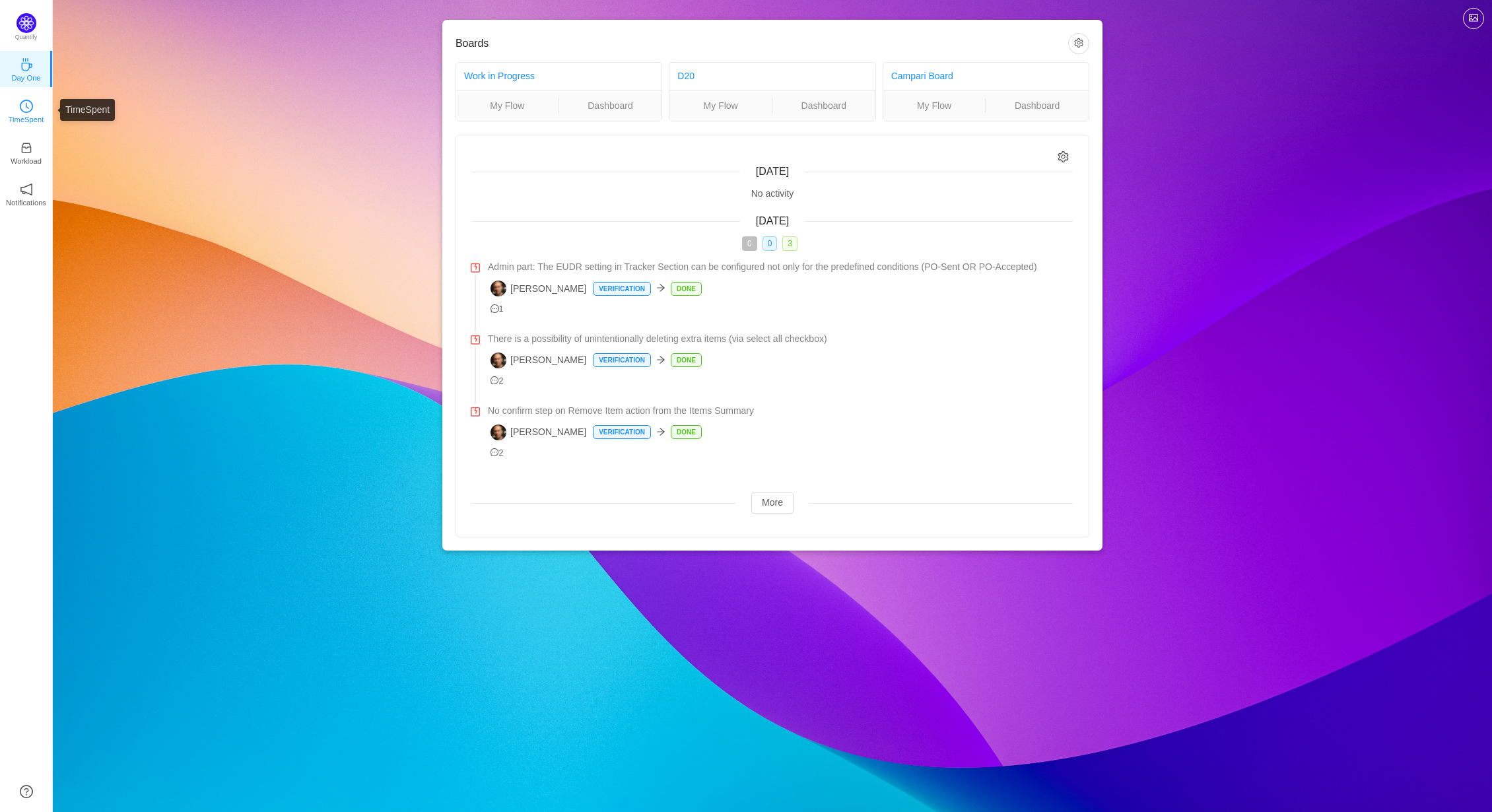 The image size is (1492, 812). I want to click on div: No activity, so click(772, 193).